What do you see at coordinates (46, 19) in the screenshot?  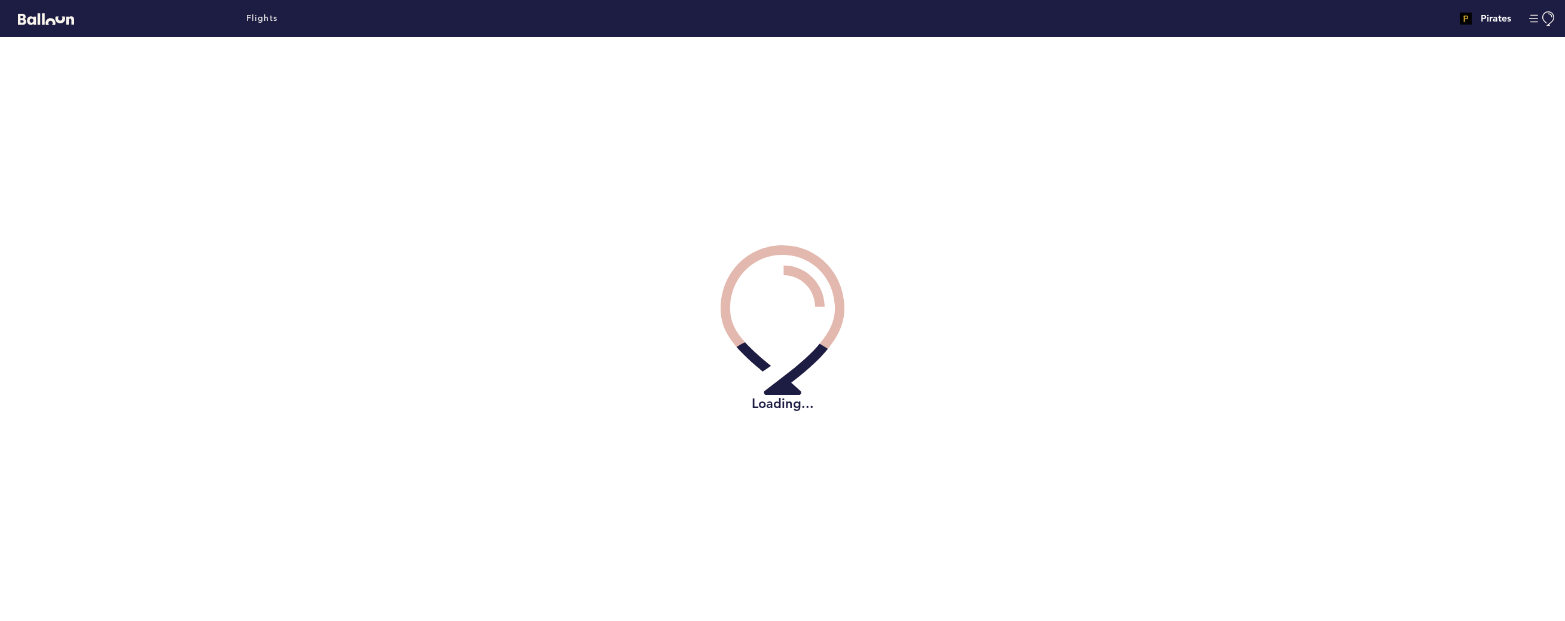 I see `svg: Balloon` at bounding box center [46, 19].